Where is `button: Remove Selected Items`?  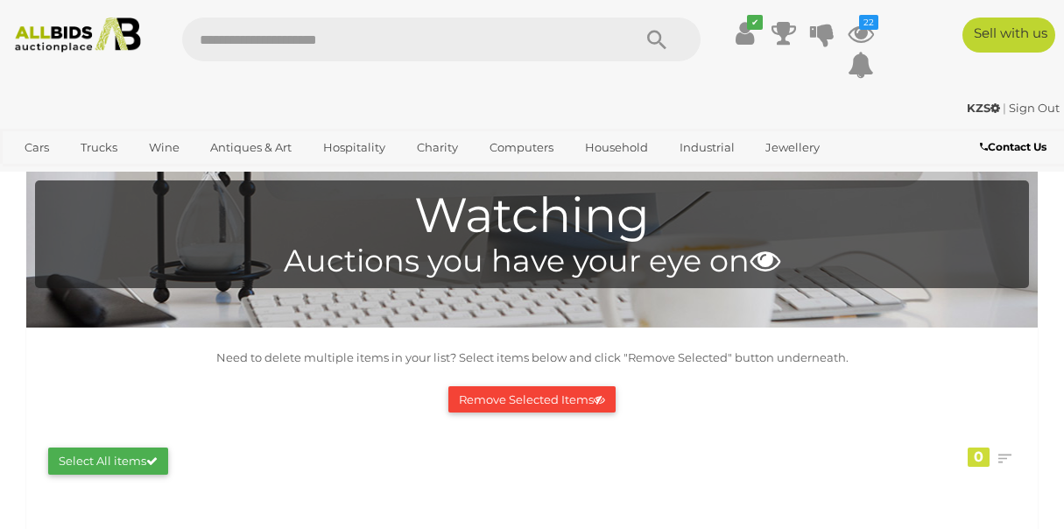
button: Remove Selected Items is located at coordinates (532, 399).